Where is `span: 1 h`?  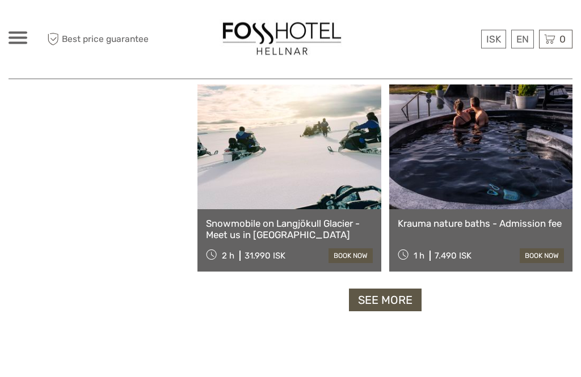 span: 1 h is located at coordinates (419, 256).